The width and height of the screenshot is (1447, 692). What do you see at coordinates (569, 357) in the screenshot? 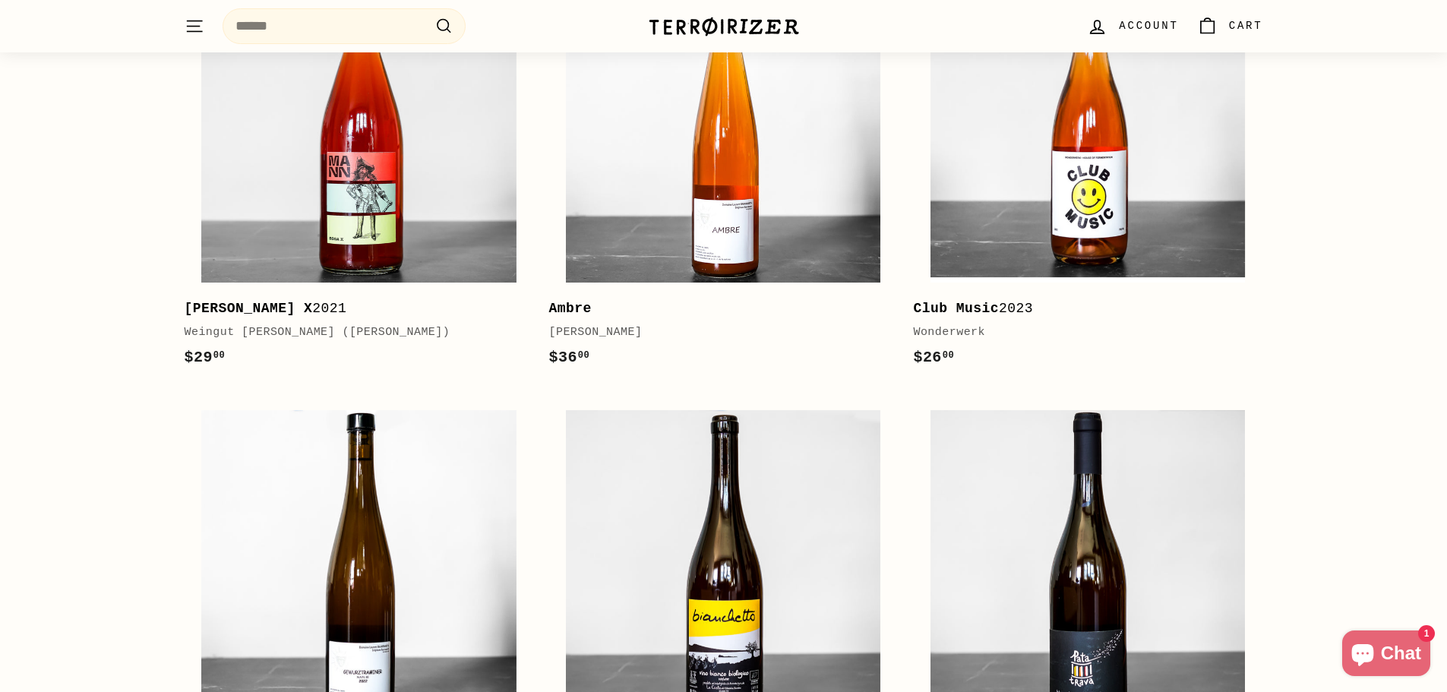
I see `span: $36` at bounding box center [569, 357].